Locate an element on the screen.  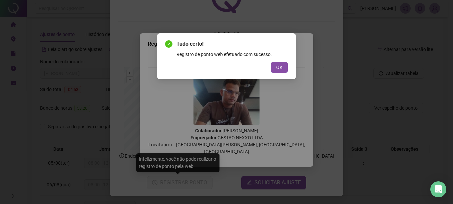
span: check-circle is located at coordinates (169, 44).